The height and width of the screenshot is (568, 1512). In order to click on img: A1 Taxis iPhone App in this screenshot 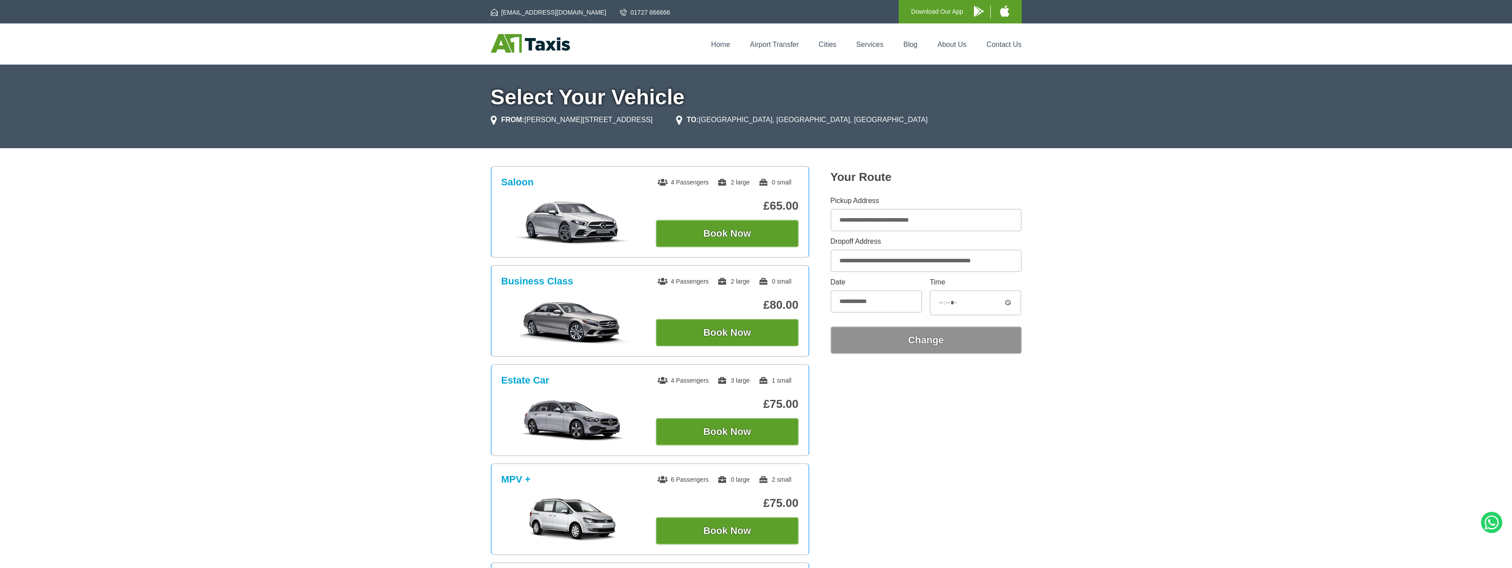, I will do `click(1005, 11)`.